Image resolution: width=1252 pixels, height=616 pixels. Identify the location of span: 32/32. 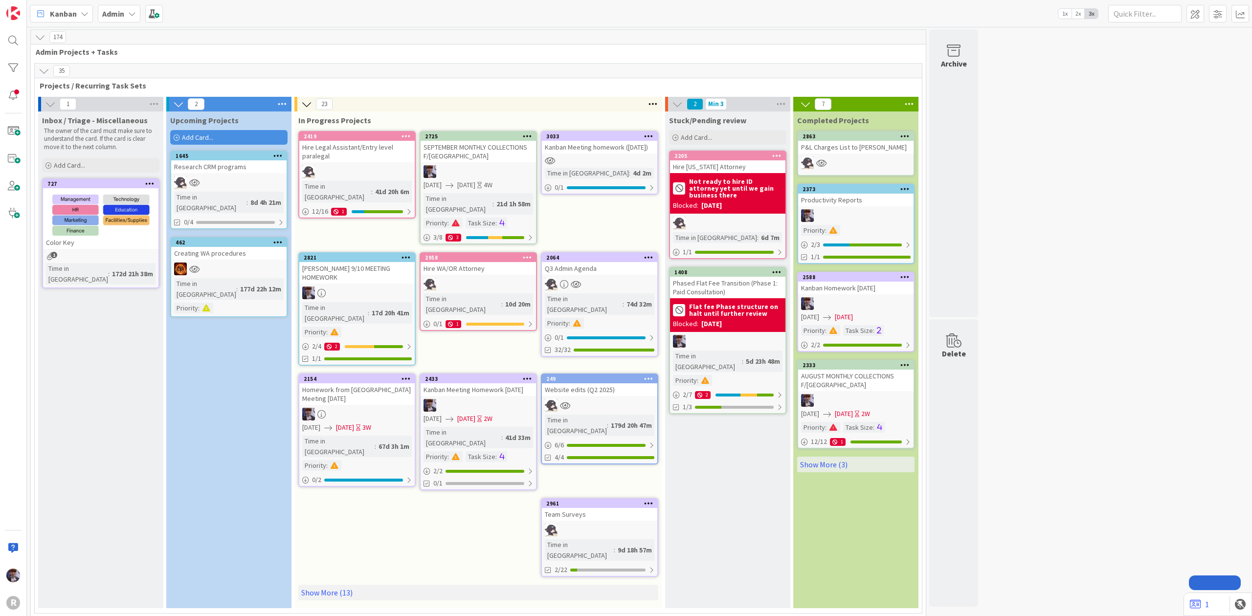
(562, 350).